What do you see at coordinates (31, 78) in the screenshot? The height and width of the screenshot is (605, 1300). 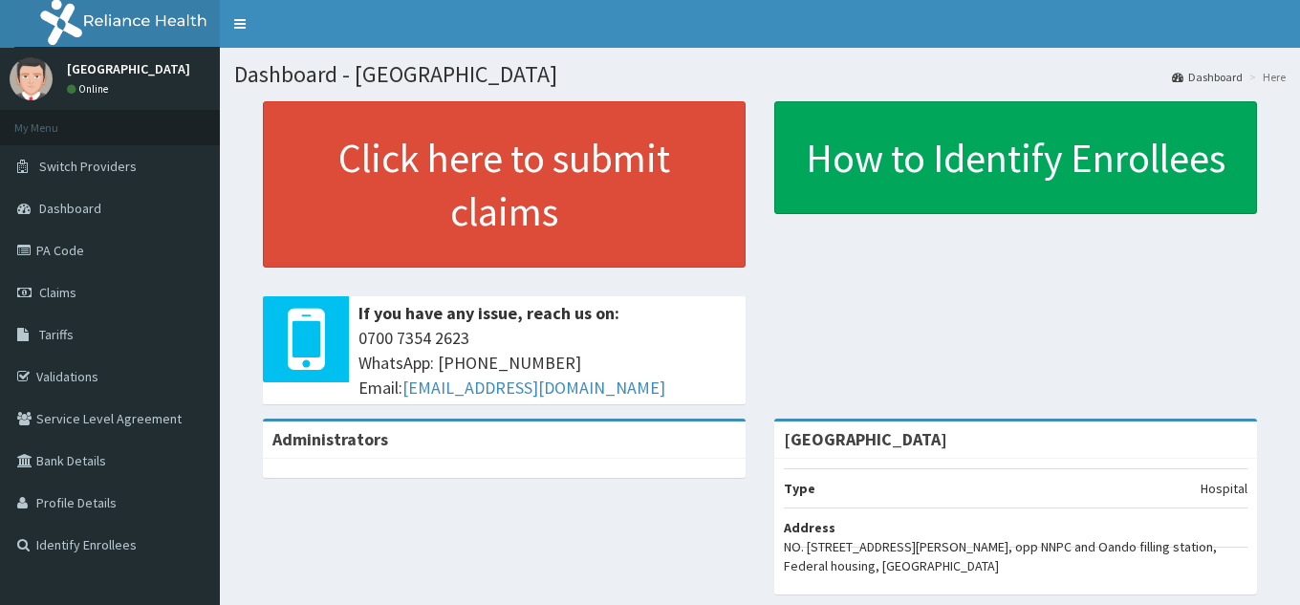 I see `img: User Image` at bounding box center [31, 78].